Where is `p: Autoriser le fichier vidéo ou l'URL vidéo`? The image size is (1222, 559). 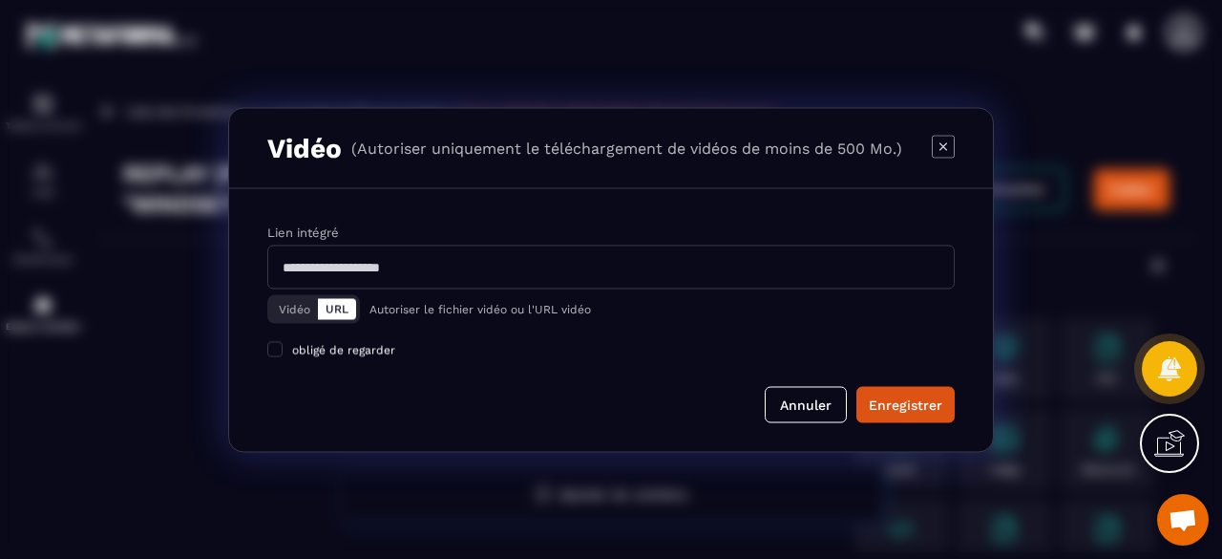
p: Autoriser le fichier vidéo ou l'URL vidéo is located at coordinates (480, 308).